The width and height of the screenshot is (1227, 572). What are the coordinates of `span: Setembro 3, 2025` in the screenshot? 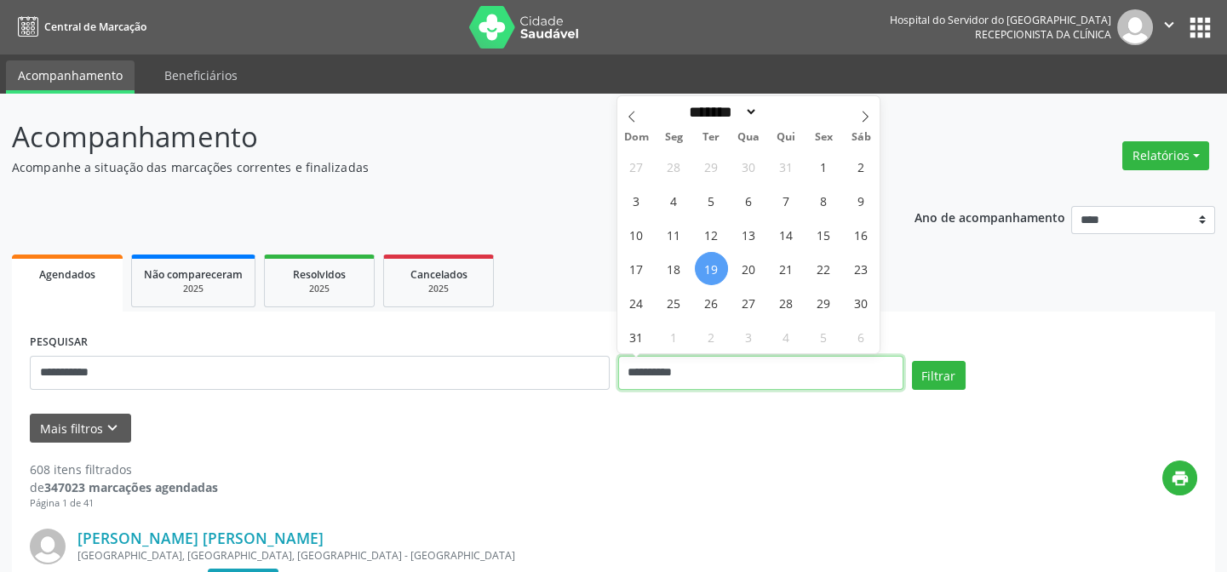 It's located at (749, 336).